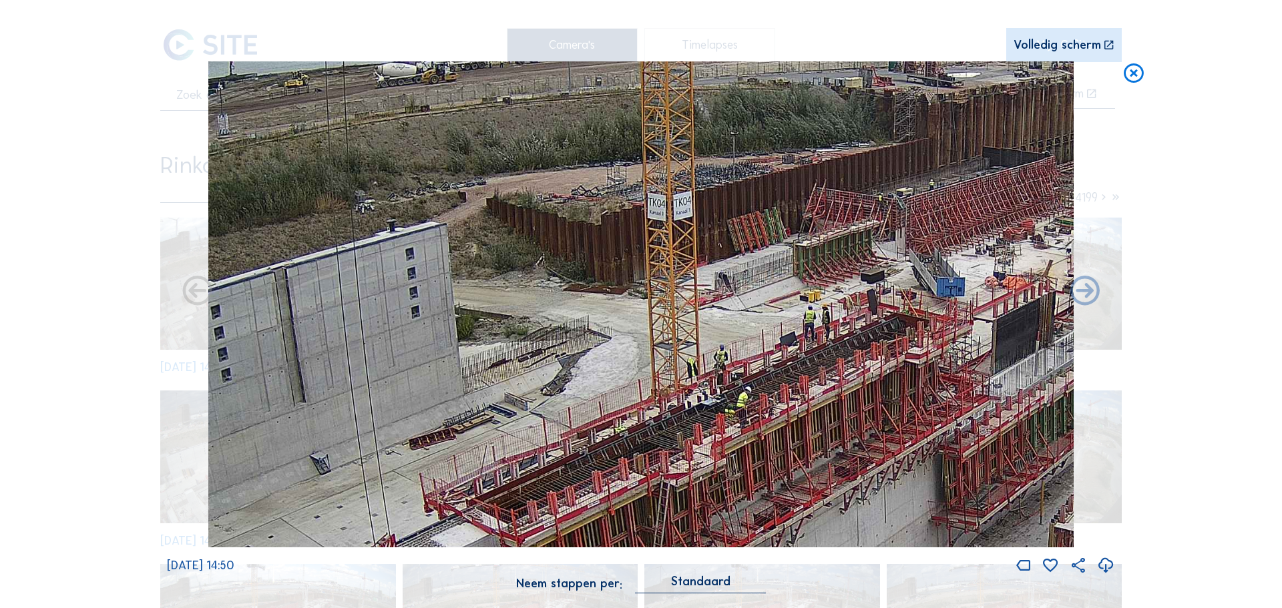 The image size is (1282, 608). I want to click on div: Neem stappen per:, so click(569, 584).